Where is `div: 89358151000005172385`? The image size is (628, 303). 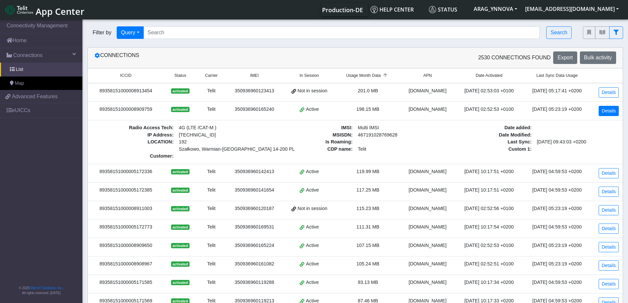
div: 89358151000005172385 is located at coordinates (126, 190).